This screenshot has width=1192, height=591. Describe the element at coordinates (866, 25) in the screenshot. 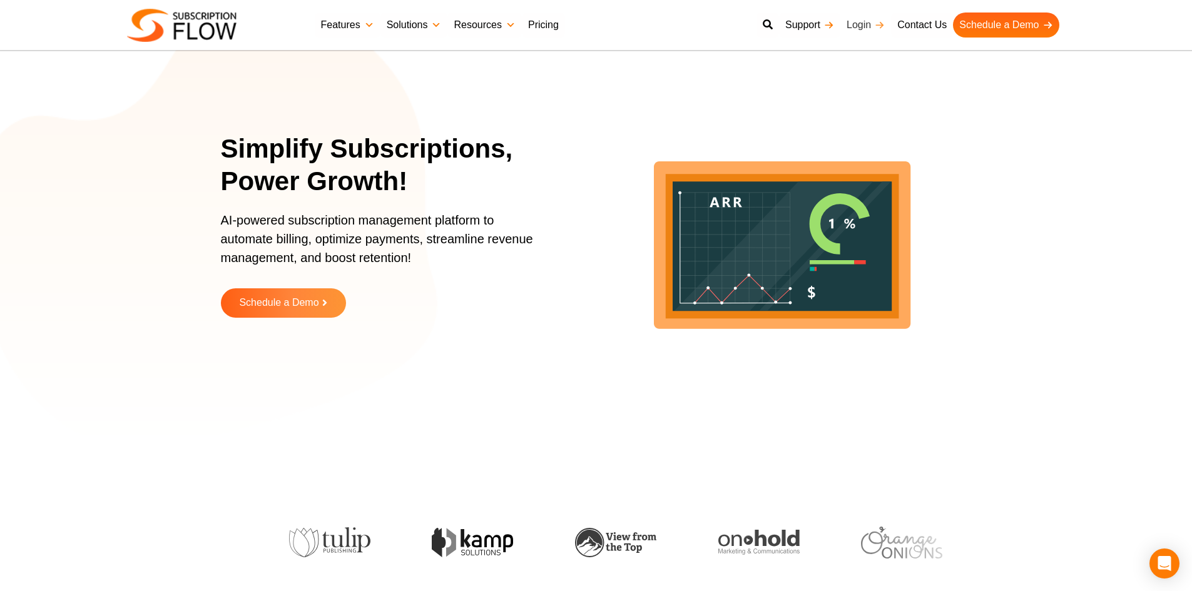

I see `a: Login` at that location.